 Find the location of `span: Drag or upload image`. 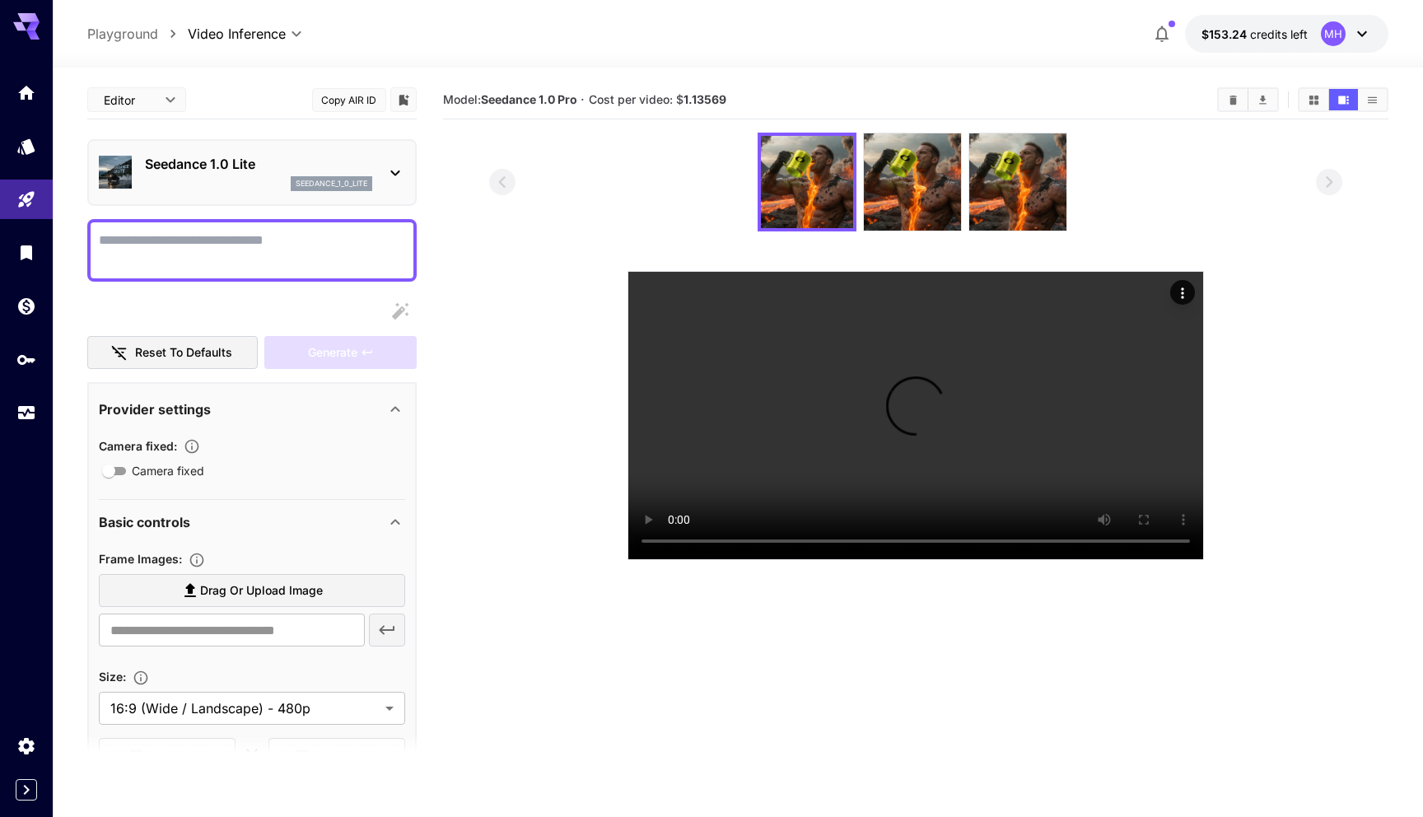

span: Drag or upload image is located at coordinates (261, 590).